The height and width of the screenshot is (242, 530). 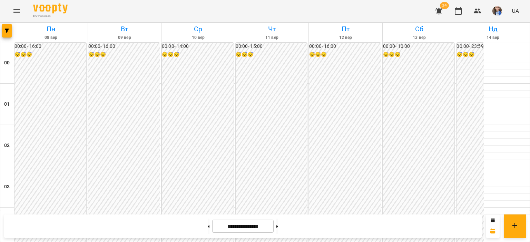 What do you see at coordinates (345, 29) in the screenshot?
I see `h6: Пт` at bounding box center [345, 29].